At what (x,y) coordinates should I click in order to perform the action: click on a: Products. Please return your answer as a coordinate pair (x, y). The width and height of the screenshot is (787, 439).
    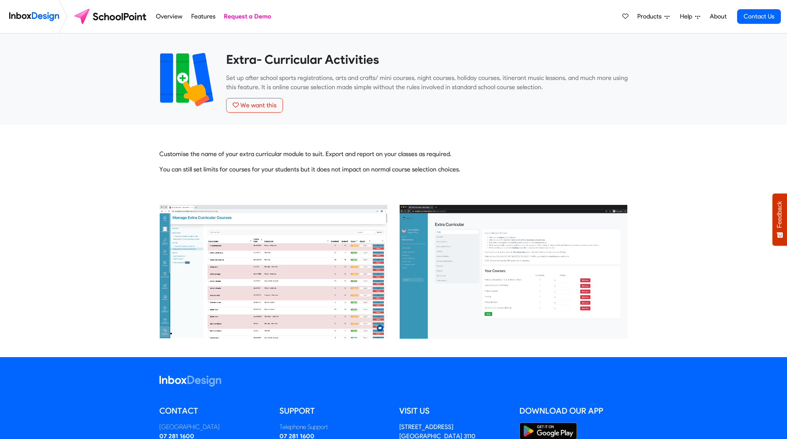
    Looking at the image, I should click on (654, 17).